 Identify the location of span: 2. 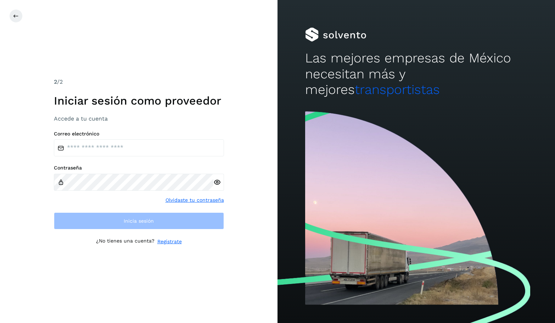
(55, 81).